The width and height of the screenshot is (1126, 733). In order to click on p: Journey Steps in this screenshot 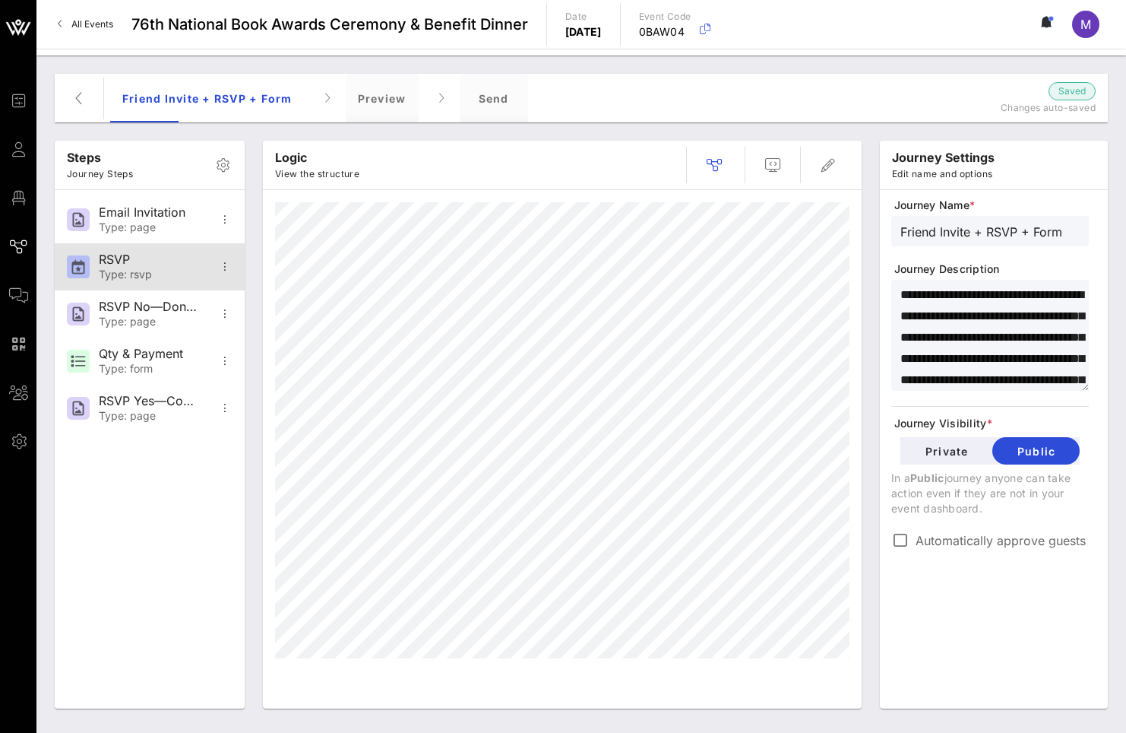, I will do `click(100, 174)`.